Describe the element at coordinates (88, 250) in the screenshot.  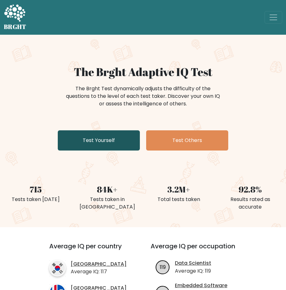
I see `h3: Average IQ per country` at that location.